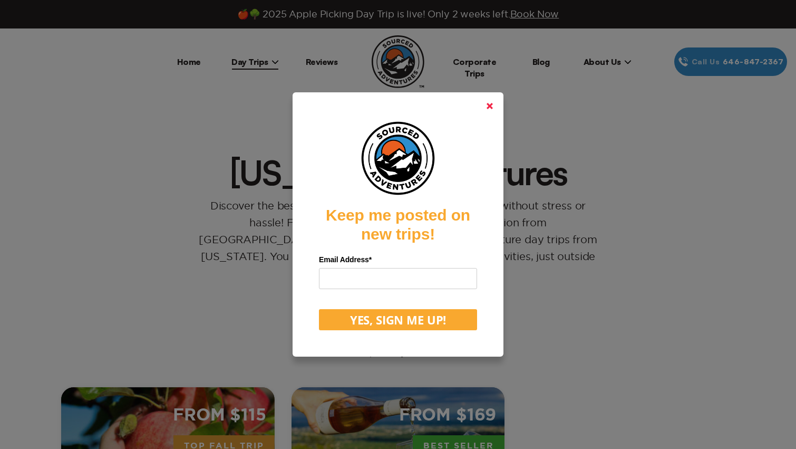 Image resolution: width=796 pixels, height=449 pixels. I want to click on strong: Keep me posted on new trips!, so click(398, 224).